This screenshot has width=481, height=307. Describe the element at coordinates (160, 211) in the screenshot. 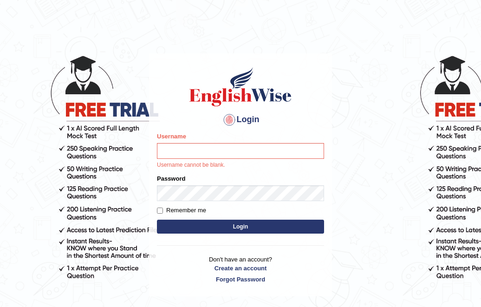

I see `input: Remember me` at that location.